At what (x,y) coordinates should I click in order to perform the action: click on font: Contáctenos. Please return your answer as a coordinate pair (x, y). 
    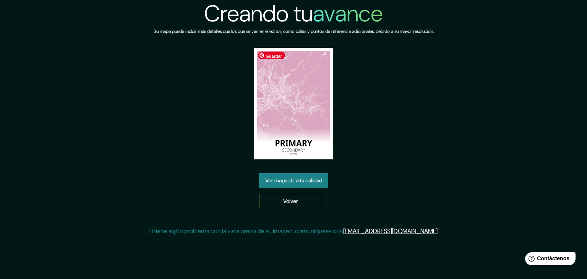
    Looking at the image, I should click on (34, 9).